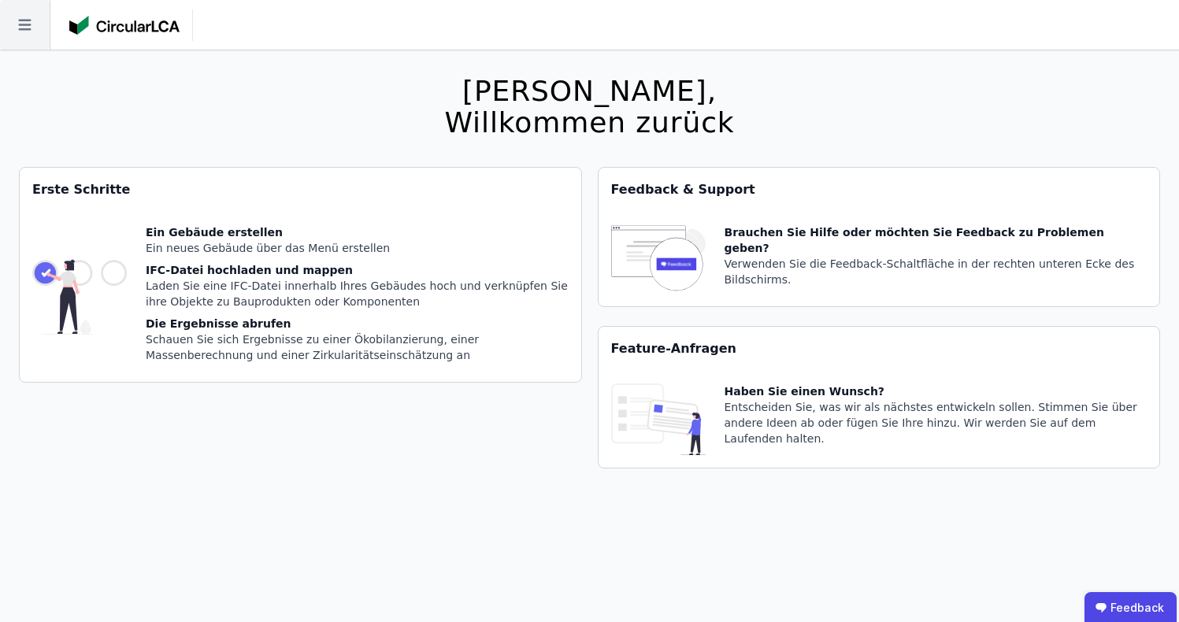  Describe the element at coordinates (124, 25) in the screenshot. I see `img: Concular` at that location.